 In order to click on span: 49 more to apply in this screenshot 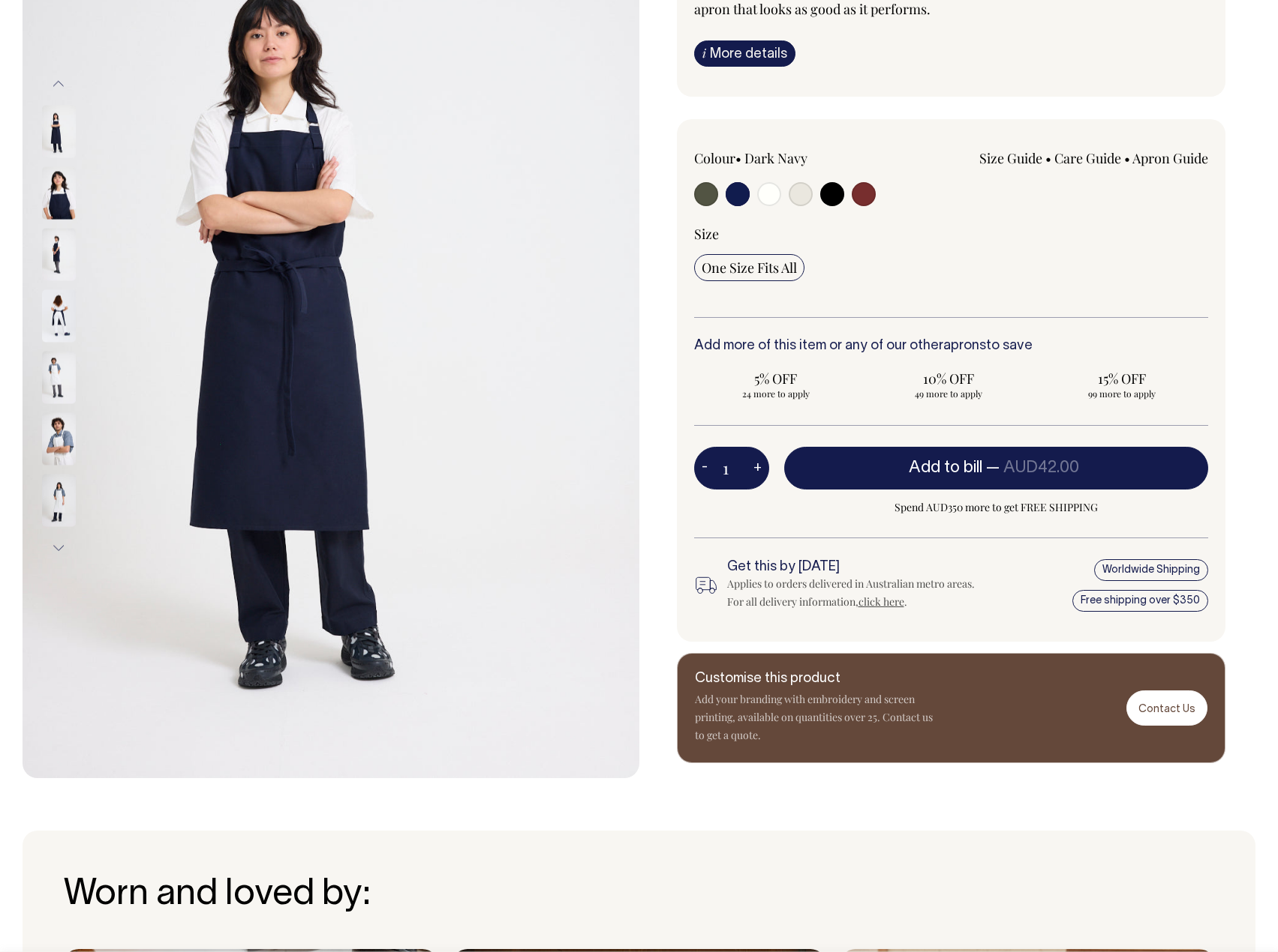, I will do `click(949, 393)`.